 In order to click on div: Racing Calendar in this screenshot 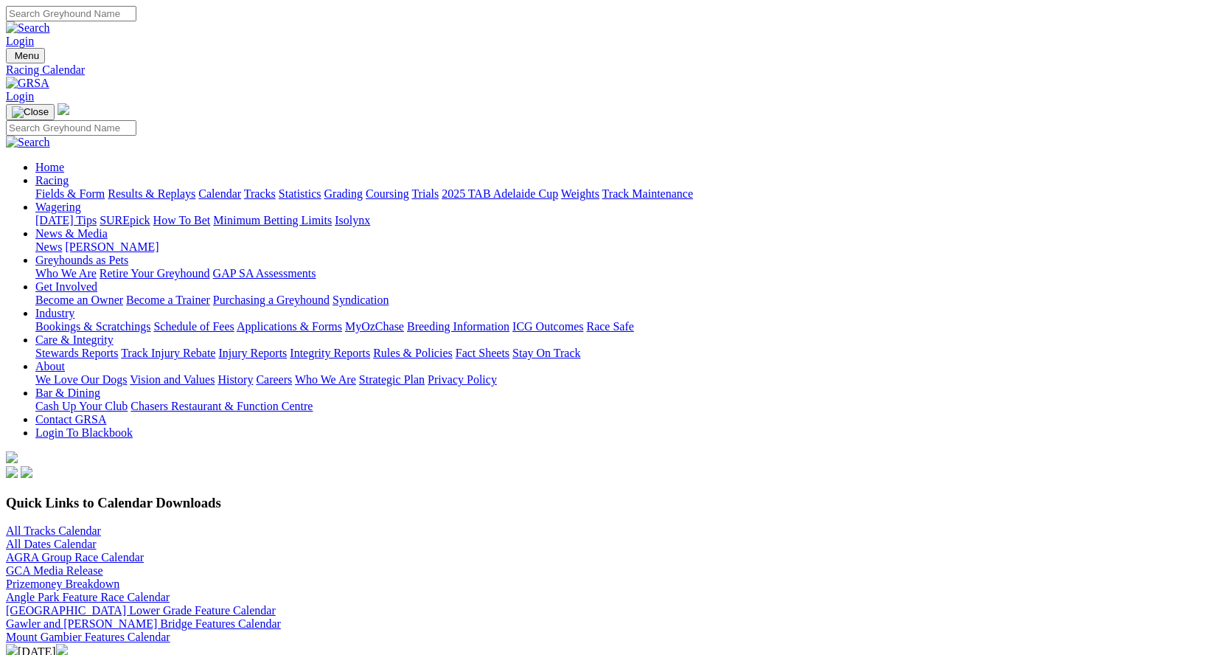, I will do `click(614, 70)`.